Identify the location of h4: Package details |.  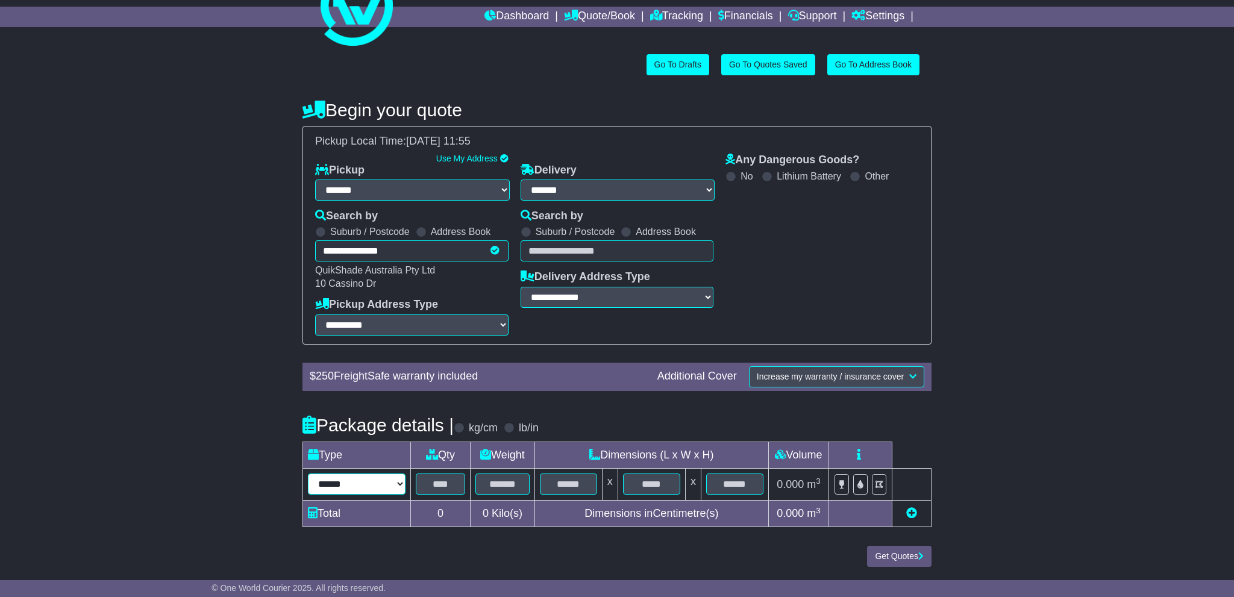
(378, 425).